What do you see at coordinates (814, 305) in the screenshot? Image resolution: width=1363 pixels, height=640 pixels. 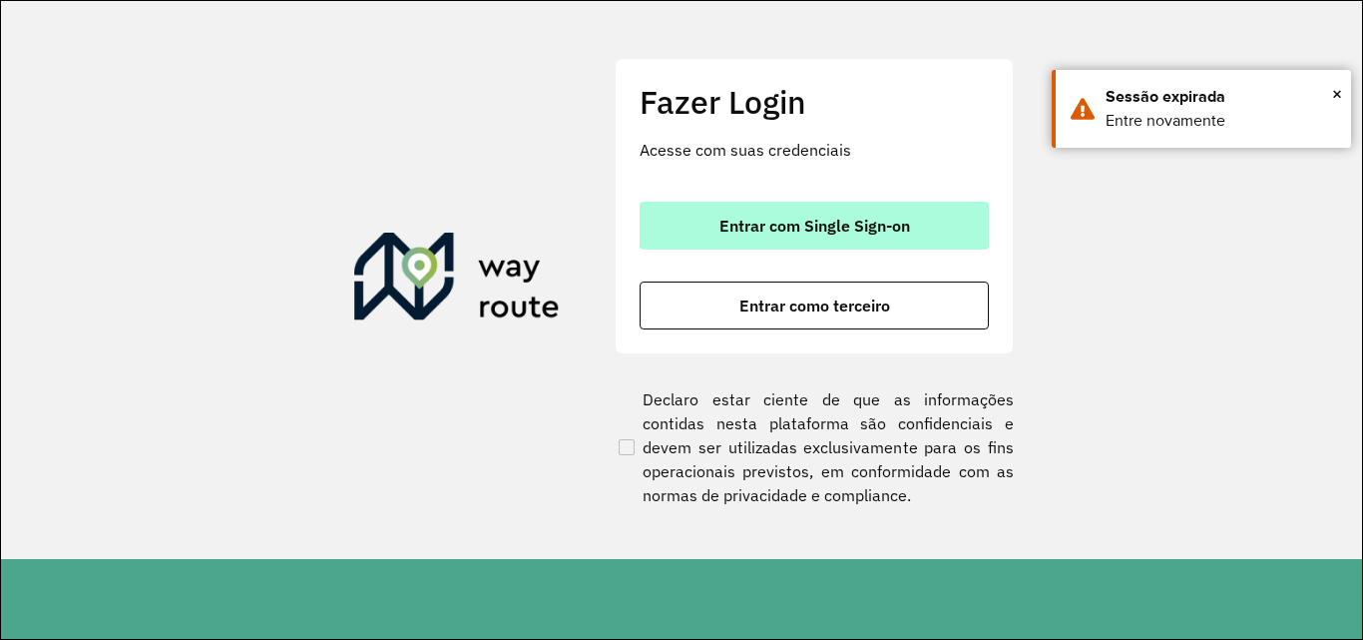 I see `span: Entrar como terceiro` at bounding box center [814, 305].